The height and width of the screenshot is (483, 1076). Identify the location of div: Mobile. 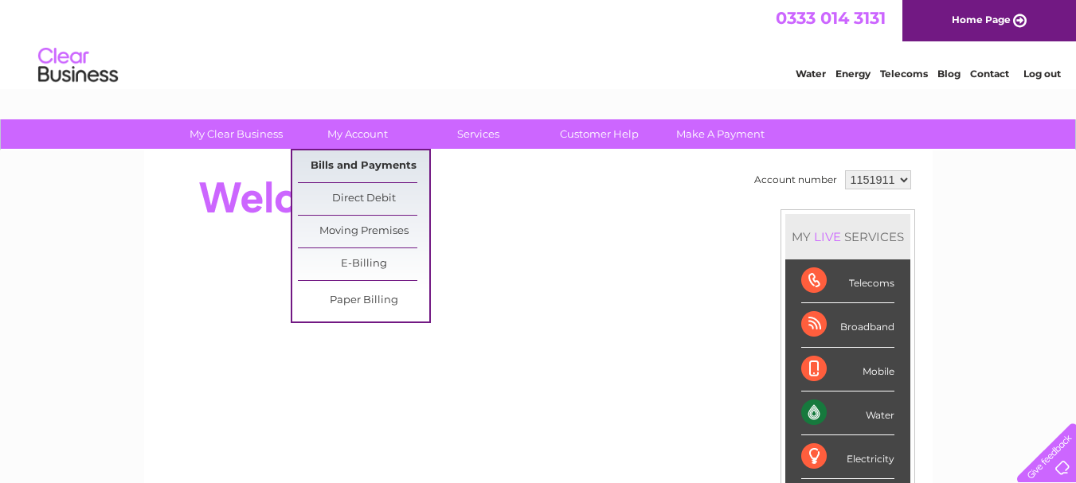
(847, 369).